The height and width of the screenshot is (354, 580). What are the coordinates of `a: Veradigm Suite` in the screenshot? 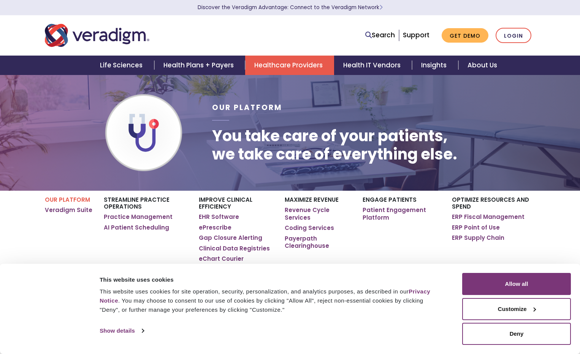 It's located at (68, 210).